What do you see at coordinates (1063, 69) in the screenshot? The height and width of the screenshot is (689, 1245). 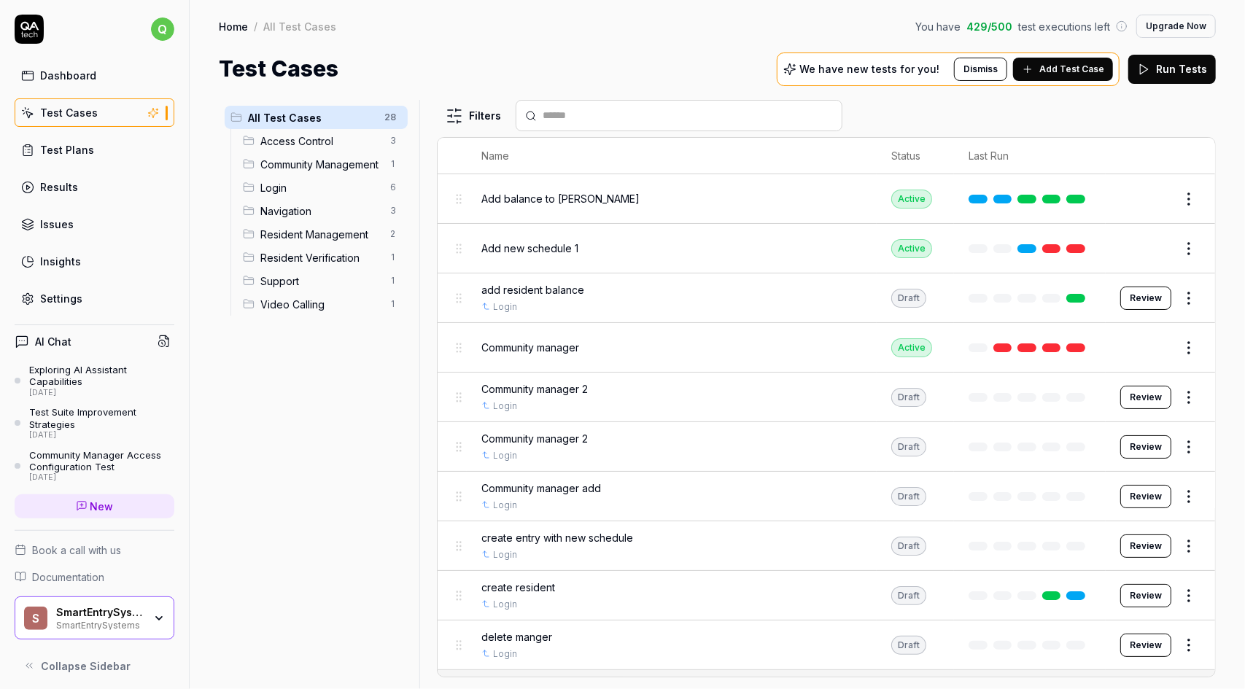 I see `button: Add Test Case` at bounding box center [1063, 69].